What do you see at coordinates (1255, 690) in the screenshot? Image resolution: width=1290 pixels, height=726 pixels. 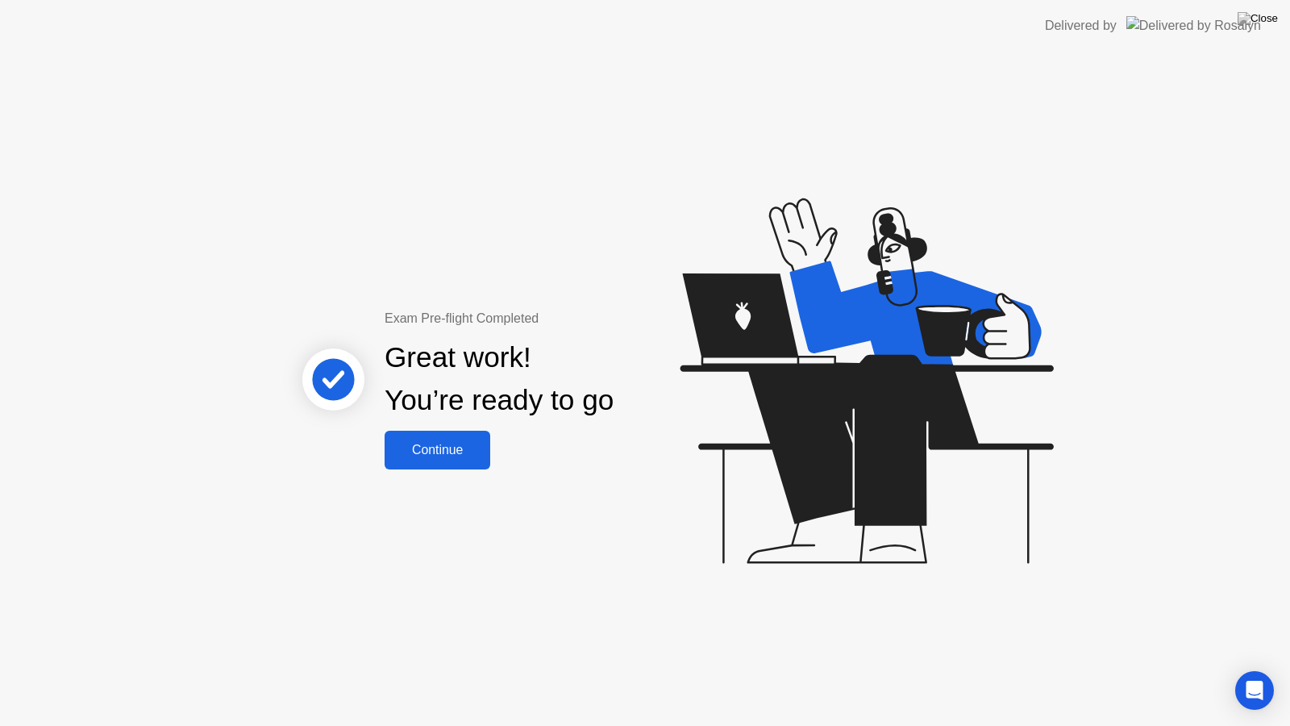 I see `div: Open Intercom Messenger` at bounding box center [1255, 690].